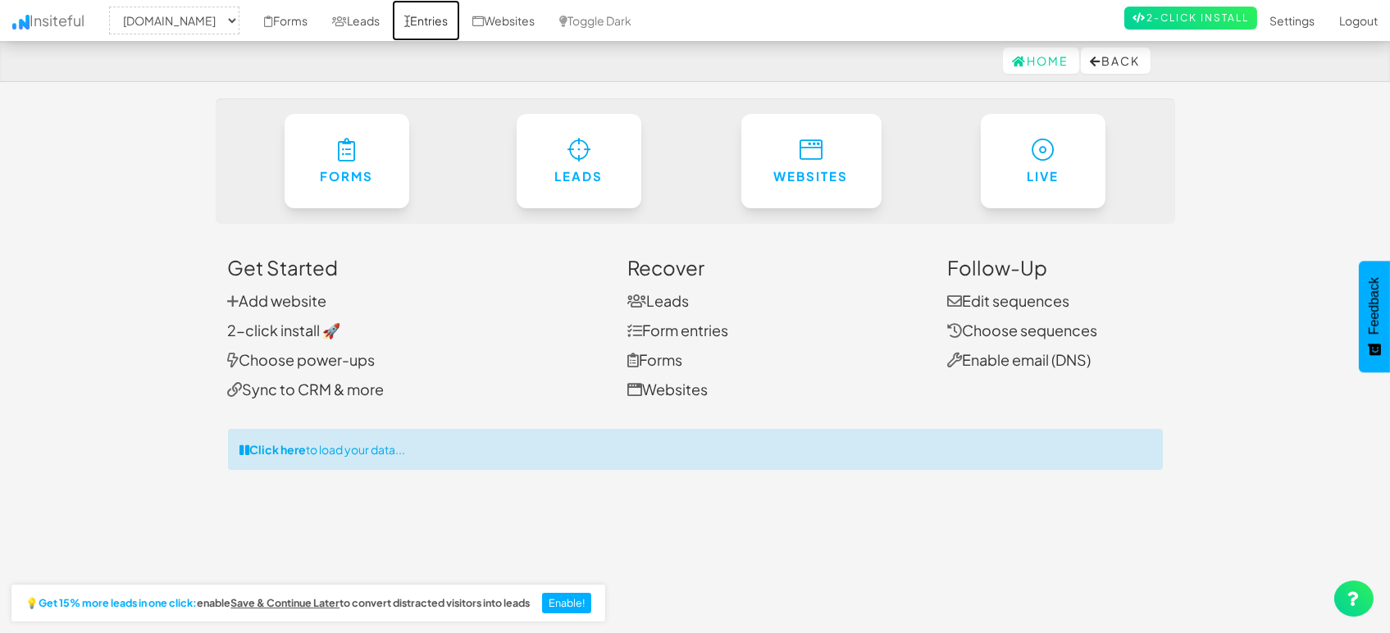 The width and height of the screenshot is (1390, 633). Describe the element at coordinates (1043, 161) in the screenshot. I see `a: Live` at that location.